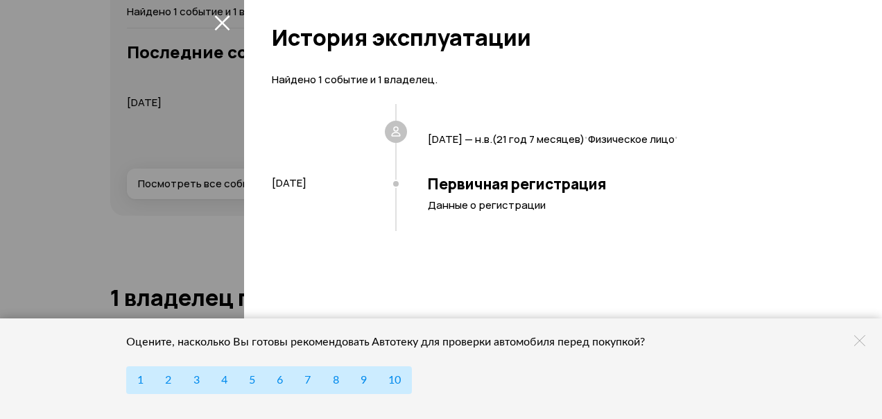 This screenshot has height=419, width=882. I want to click on div: Оцените, насколько Вы готовы рекомендовать Автотеку для проверки автомобиля перед покупкой?, so click(395, 342).